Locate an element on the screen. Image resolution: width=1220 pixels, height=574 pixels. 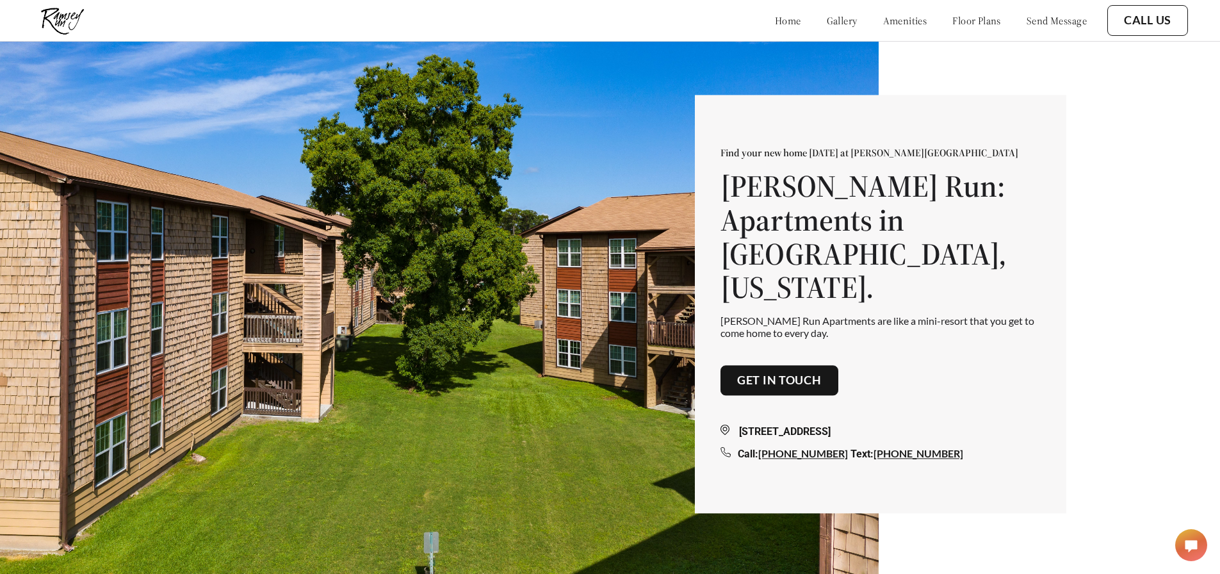
a: floor plans is located at coordinates (977, 20).